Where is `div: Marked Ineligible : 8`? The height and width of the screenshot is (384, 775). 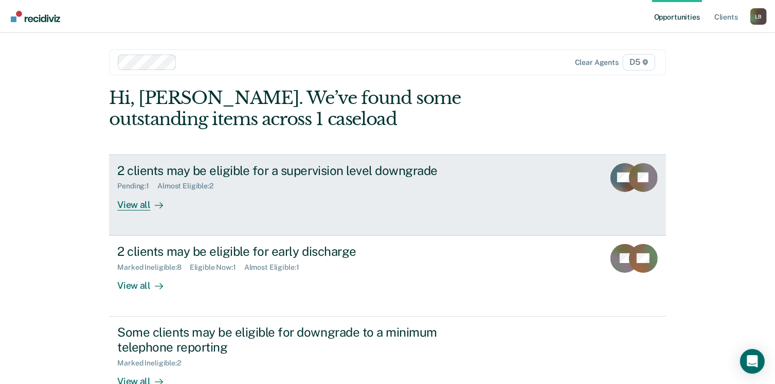
div: Marked Ineligible : 8 is located at coordinates (153, 267).